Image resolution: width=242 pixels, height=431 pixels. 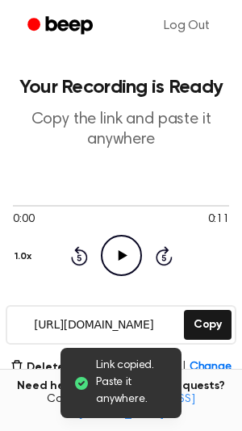 I want to click on span: Link copied. Paste it anywhere., so click(x=132, y=383).